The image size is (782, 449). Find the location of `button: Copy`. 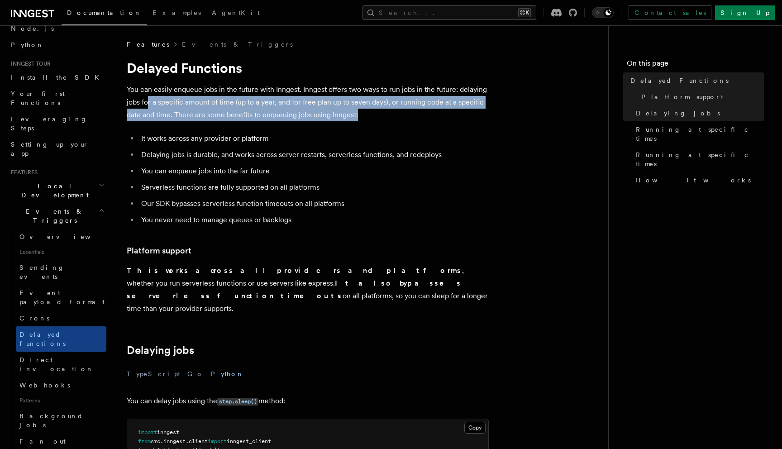

button: Copy is located at coordinates (475, 428).